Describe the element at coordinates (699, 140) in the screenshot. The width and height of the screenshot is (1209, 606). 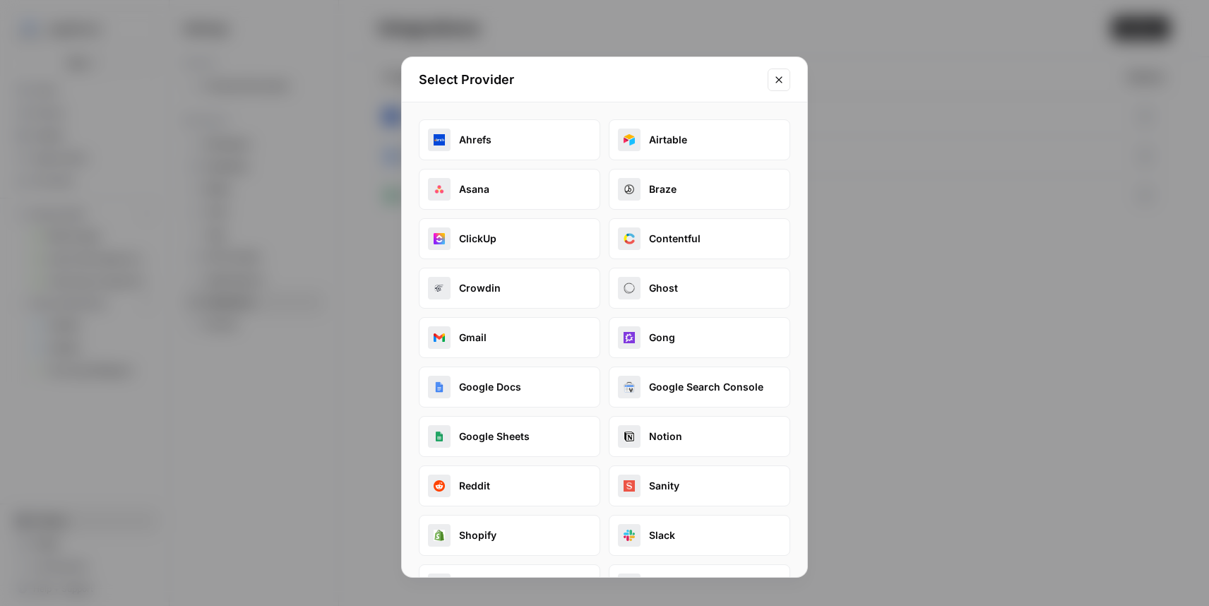
I see `button: airtable_oauthAirtable` at that location.